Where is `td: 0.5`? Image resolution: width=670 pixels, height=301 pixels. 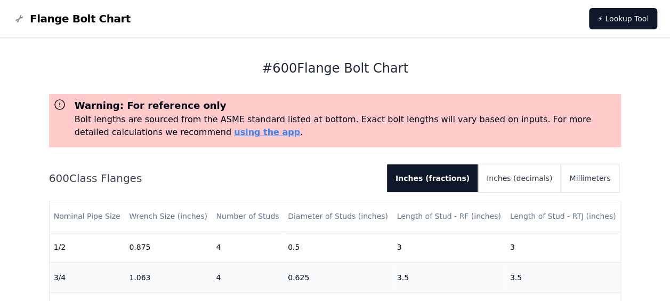 td: 0.5 is located at coordinates (338, 246).